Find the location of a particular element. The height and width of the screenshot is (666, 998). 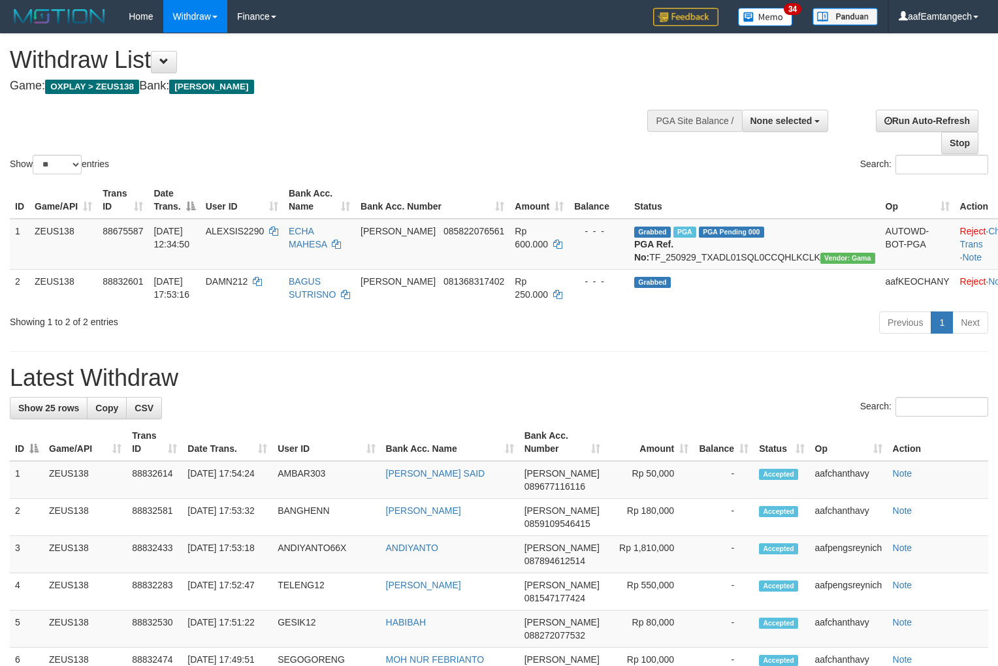

a: Stop is located at coordinates (959, 143).